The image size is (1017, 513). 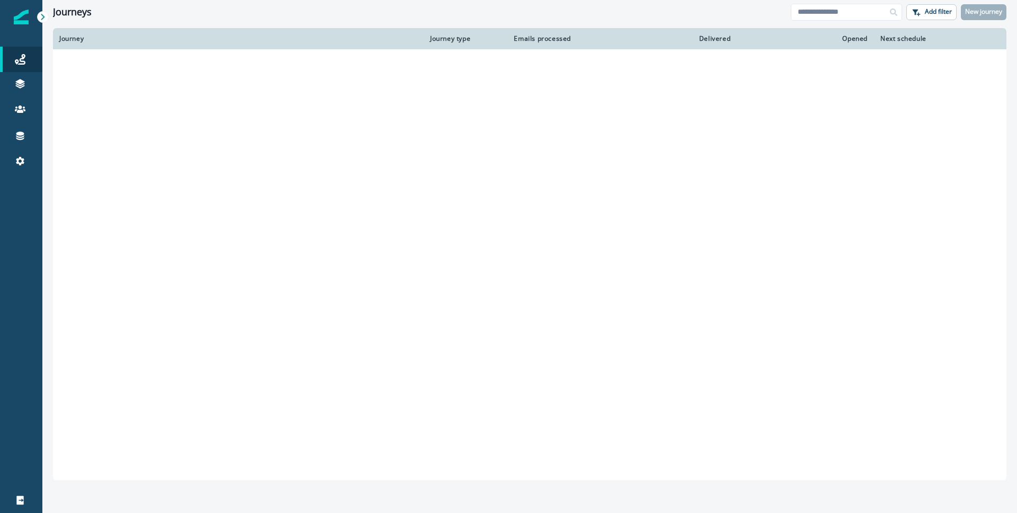 I want to click on div: Journey type, so click(x=464, y=39).